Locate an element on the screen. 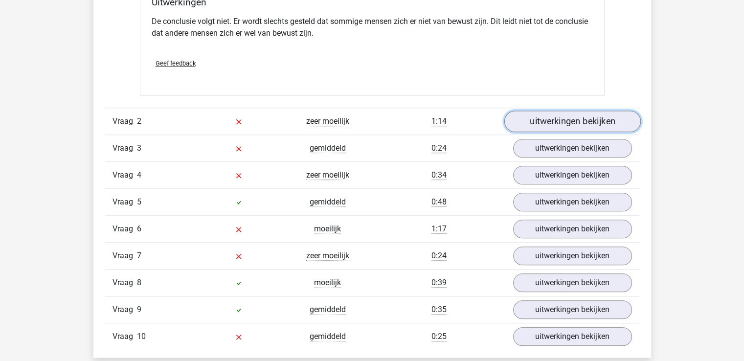 This screenshot has width=744, height=361. span: 0:25 is located at coordinates (439, 336).